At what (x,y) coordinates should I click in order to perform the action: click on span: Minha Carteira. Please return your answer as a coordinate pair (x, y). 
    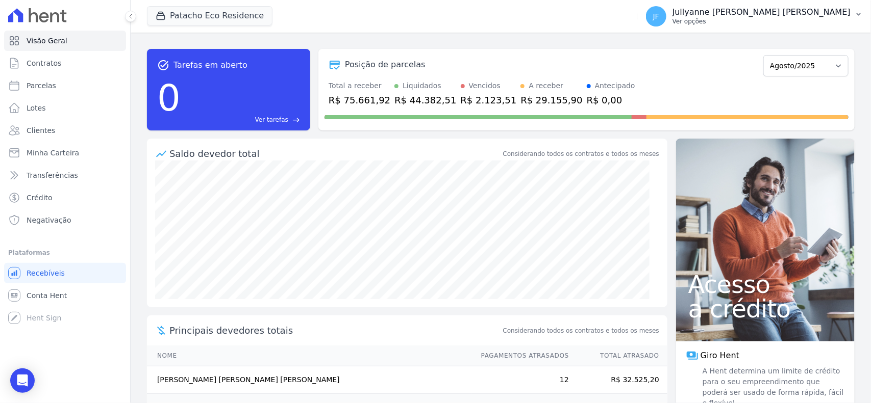
    Looking at the image, I should click on (53, 153).